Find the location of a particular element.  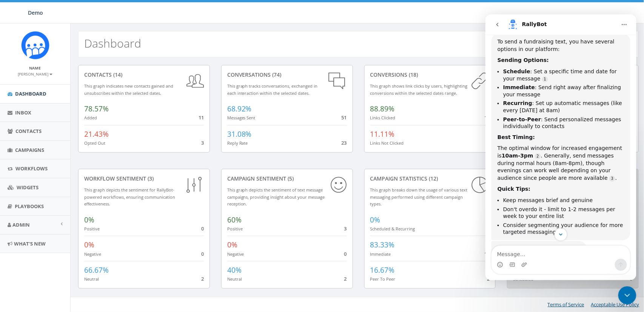

span: 21.43% is located at coordinates (96, 134).